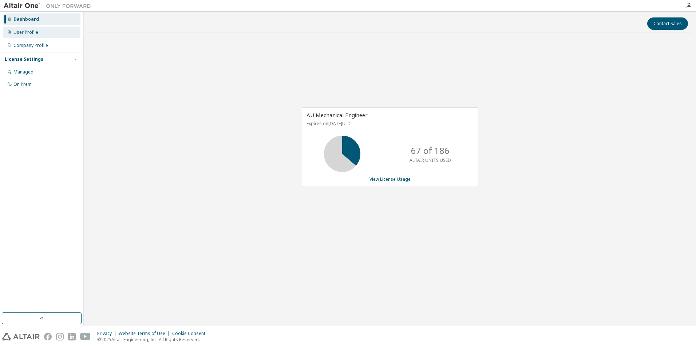  Describe the element at coordinates (21, 336) in the screenshot. I see `img: altair_logo.svg` at that location.